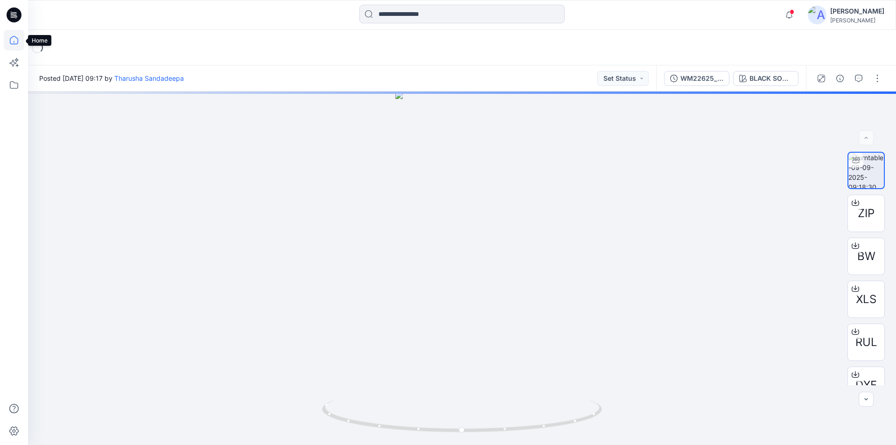  What do you see at coordinates (766, 78) in the screenshot?
I see `button: BLACK SOOT 210131` at bounding box center [766, 78].